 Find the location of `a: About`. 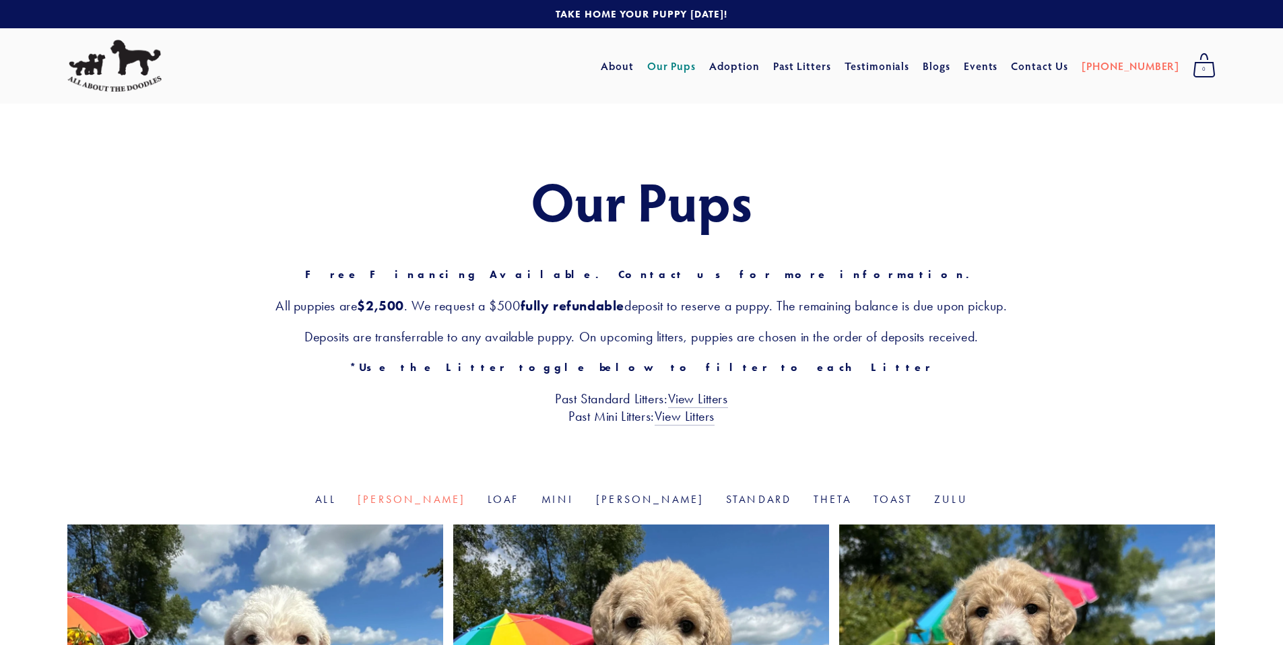

a: About is located at coordinates (617, 66).